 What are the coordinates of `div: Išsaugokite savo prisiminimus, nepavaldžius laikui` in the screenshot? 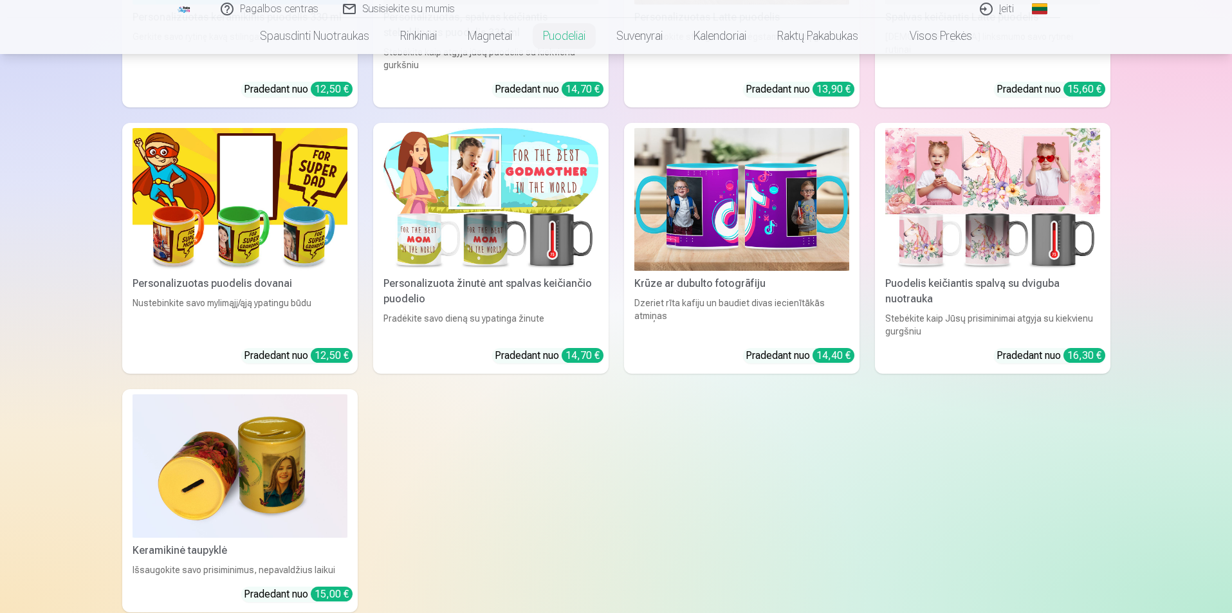 It's located at (240, 570).